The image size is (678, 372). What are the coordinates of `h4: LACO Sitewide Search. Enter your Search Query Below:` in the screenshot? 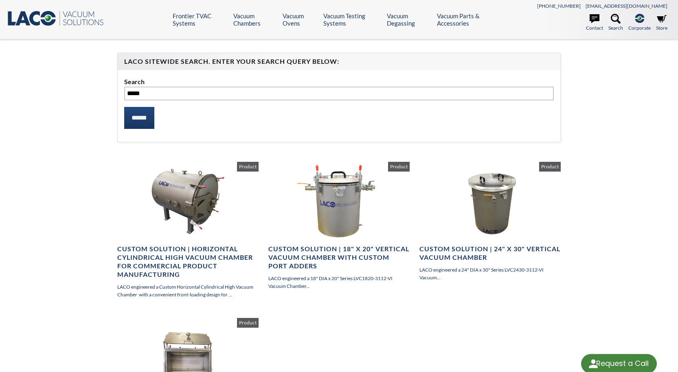 It's located at (339, 61).